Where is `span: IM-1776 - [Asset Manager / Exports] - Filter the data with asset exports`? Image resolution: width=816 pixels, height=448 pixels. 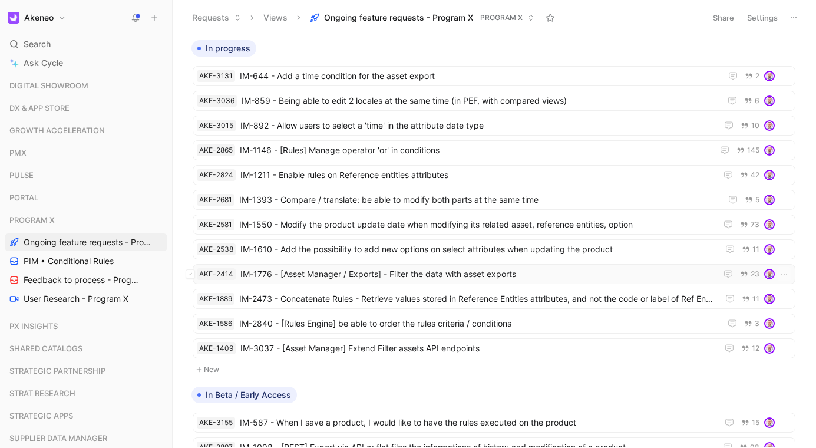 span: IM-1776 - [Asset Manager / Exports] - Filter the data with asset exports is located at coordinates (476, 274).